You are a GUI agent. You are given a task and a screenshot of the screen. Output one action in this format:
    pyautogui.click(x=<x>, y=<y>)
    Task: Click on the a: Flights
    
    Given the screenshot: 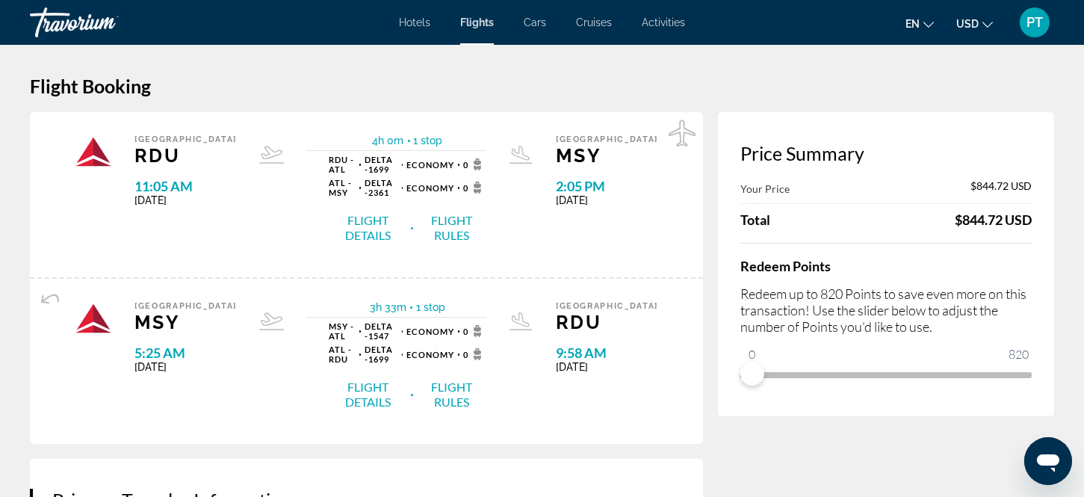 What is the action you would take?
    pyautogui.click(x=477, y=22)
    